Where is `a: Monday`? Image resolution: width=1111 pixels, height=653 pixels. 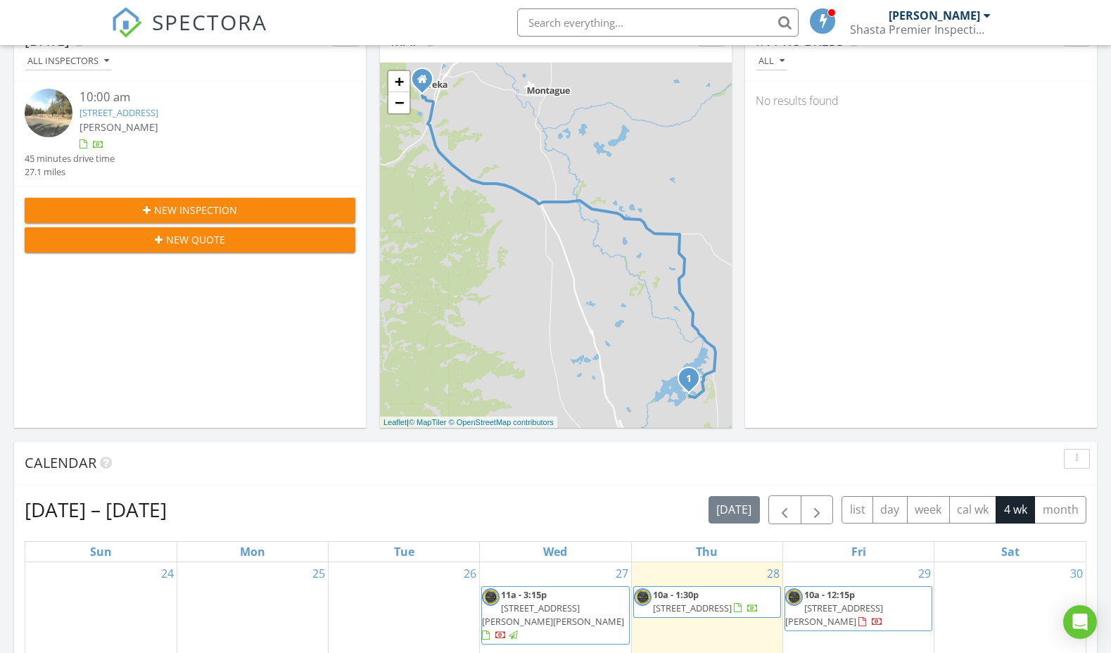 a: Monday is located at coordinates (253, 552).